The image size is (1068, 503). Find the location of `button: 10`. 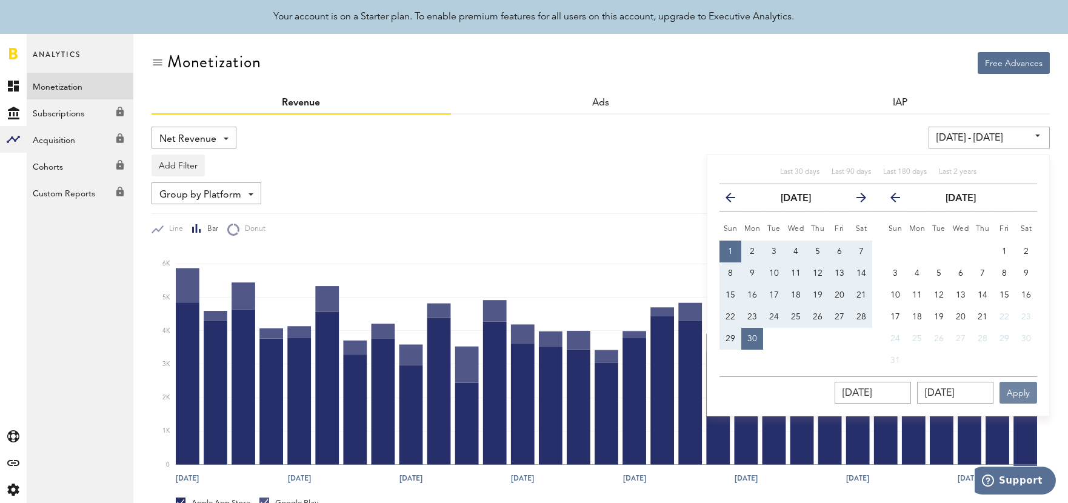

button: 10 is located at coordinates (895, 295).